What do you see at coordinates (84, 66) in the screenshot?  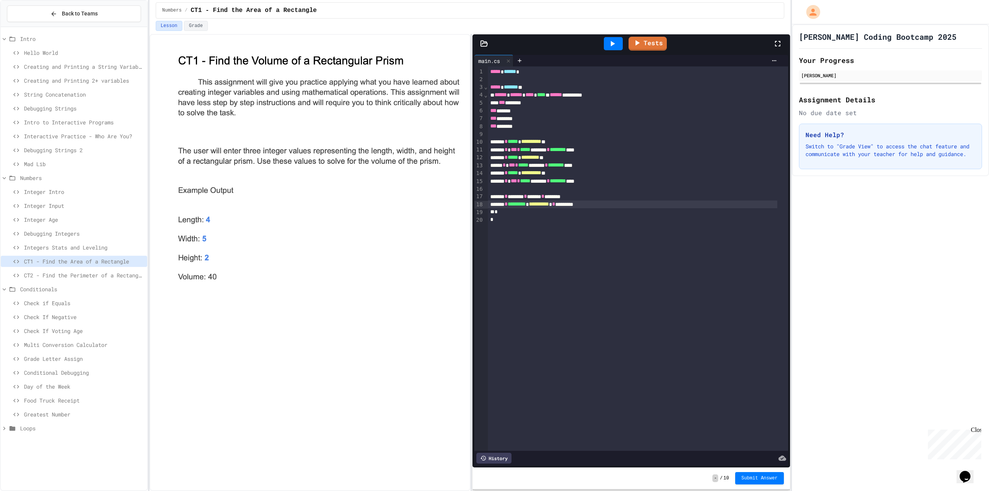 I see `span: Creating and Printing a String Variable` at bounding box center [84, 66].